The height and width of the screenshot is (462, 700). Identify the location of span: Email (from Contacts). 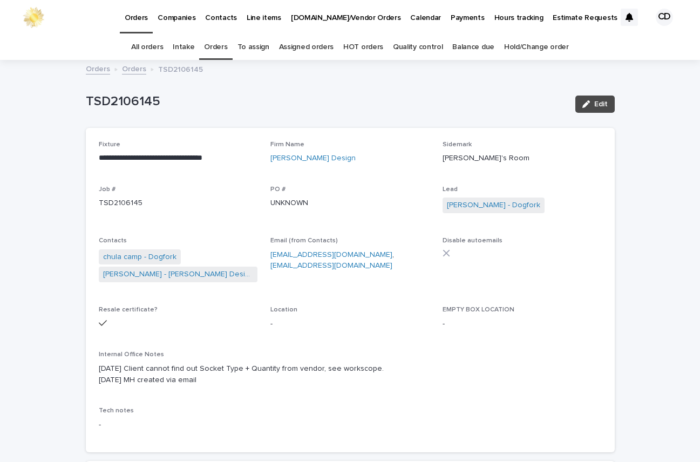
(304, 241).